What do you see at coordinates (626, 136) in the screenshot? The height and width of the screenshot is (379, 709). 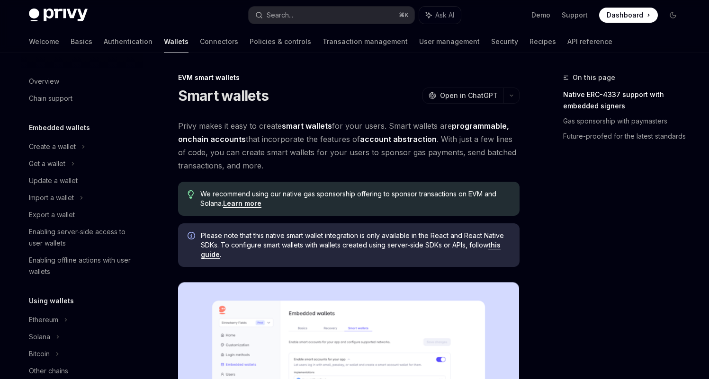 I see `a: Future-proofed for the latest standards` at bounding box center [626, 136].